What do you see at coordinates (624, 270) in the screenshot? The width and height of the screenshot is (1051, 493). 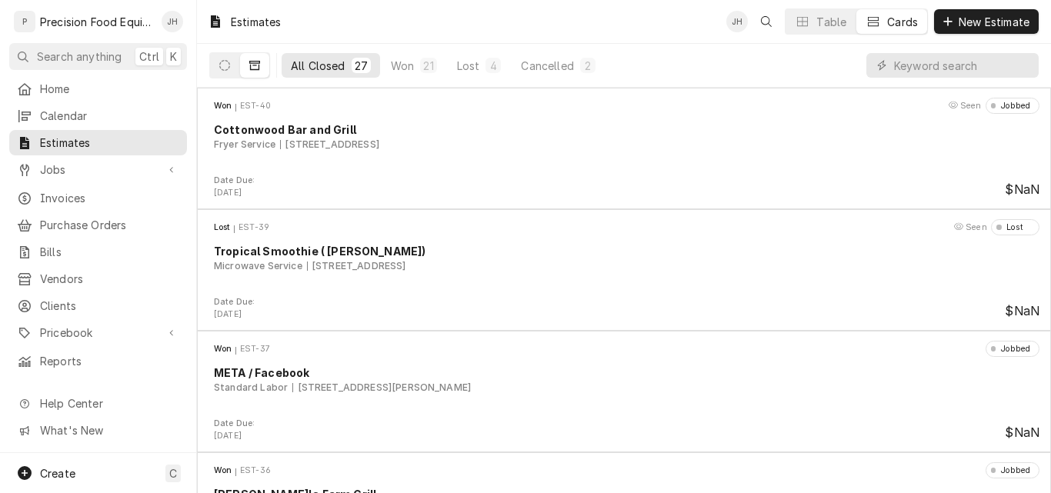 I see `div: Invoice Card: EST-39` at bounding box center [624, 270].